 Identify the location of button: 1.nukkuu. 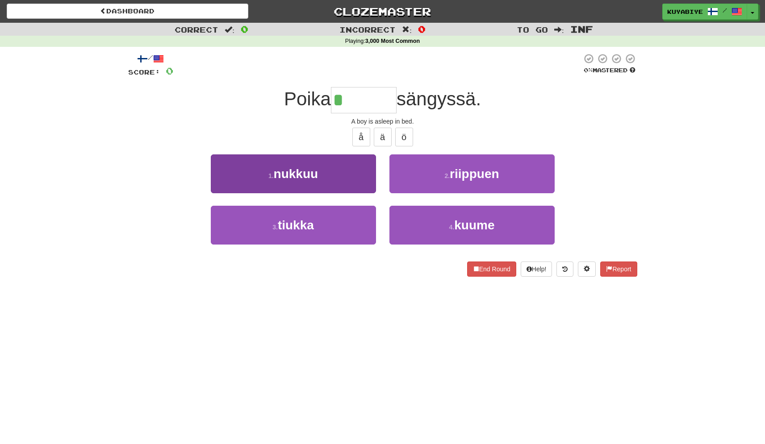
(293, 174).